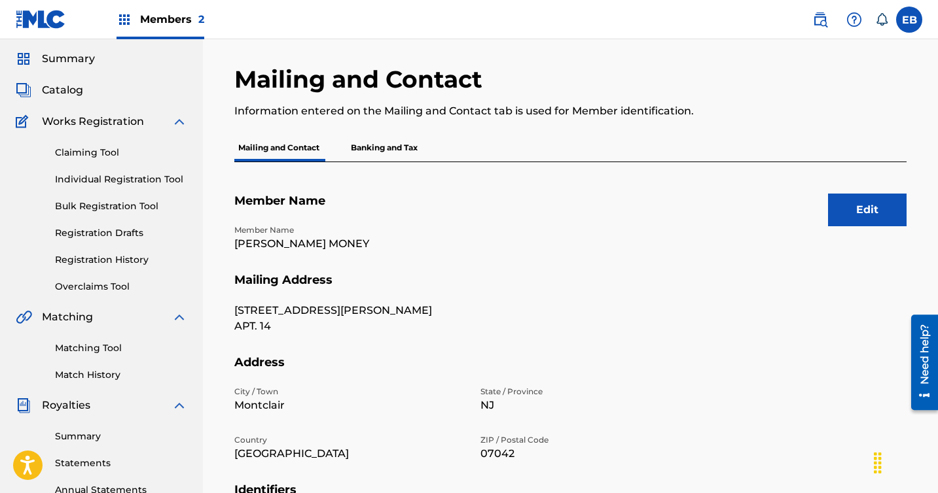  I want to click on span: Royalties, so click(66, 406).